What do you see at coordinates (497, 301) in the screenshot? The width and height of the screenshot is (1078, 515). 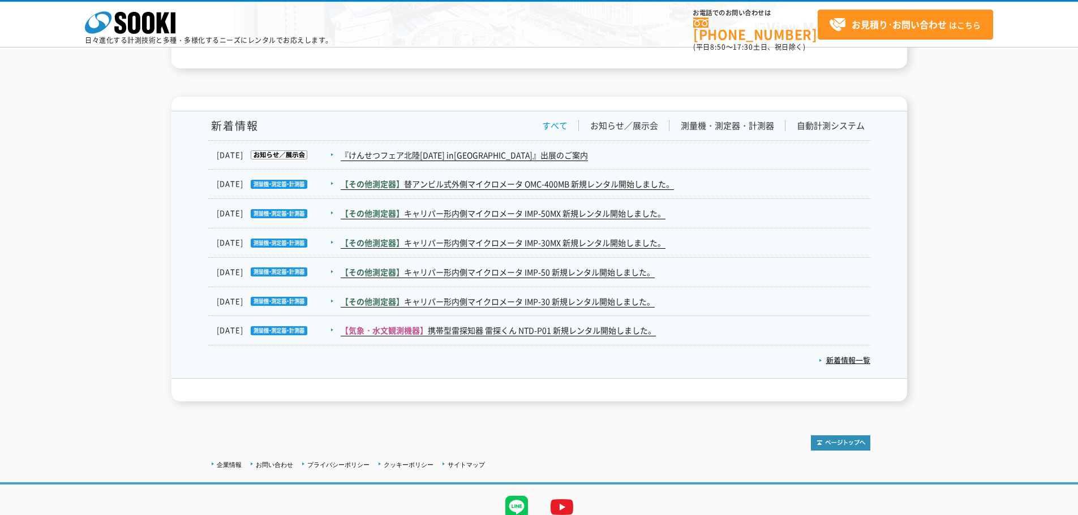 I see `a: 【その他測定器】キャリパー形内側マイクロメータ IMP-30 新規レンタル開始しました。` at bounding box center [497, 301].